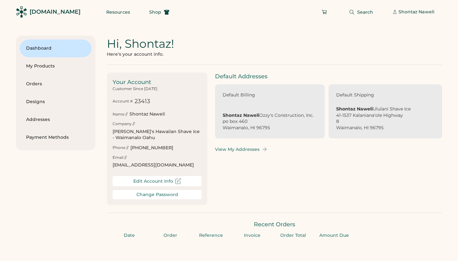 The image size is (458, 261). Describe the element at coordinates (385, 118) in the screenshot. I see `div: Ululani Shave Ice 41-1537 Kalanianaʻole Highway 8 Waimanalo, HI 96795` at that location.